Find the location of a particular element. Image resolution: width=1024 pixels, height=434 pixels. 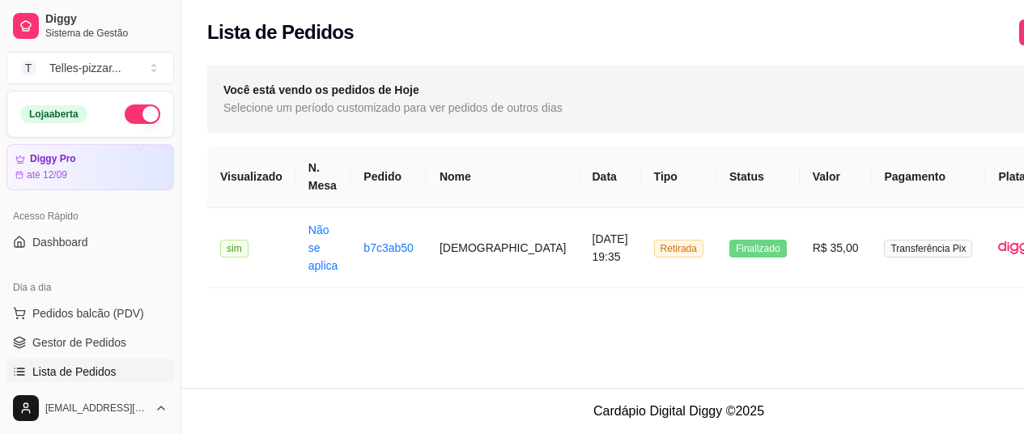

button: Alterar Status is located at coordinates (142, 114).